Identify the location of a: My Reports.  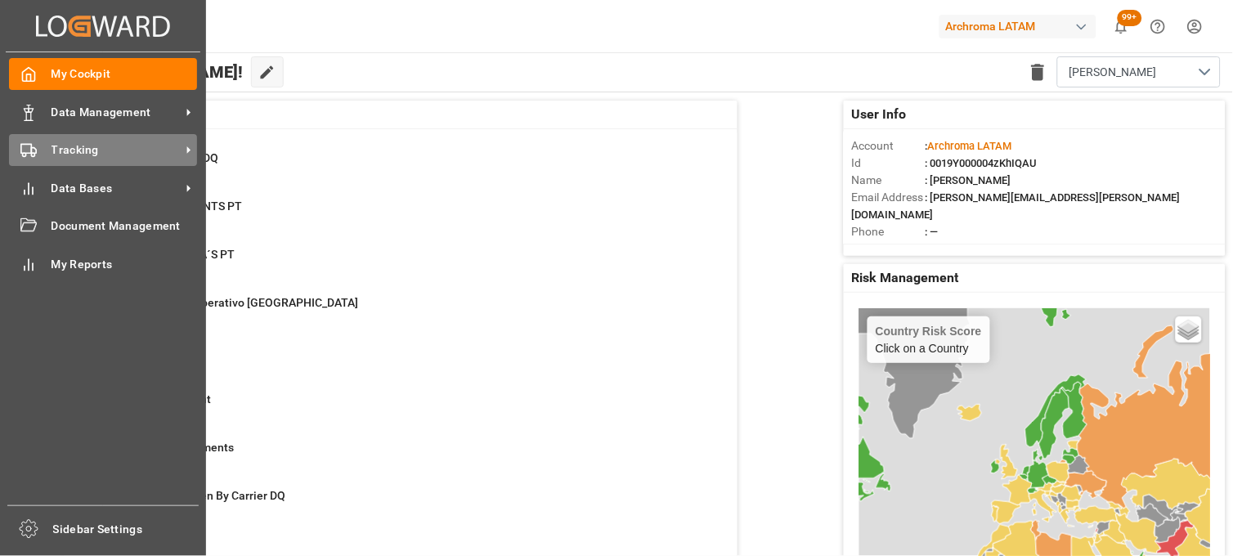
(103, 263).